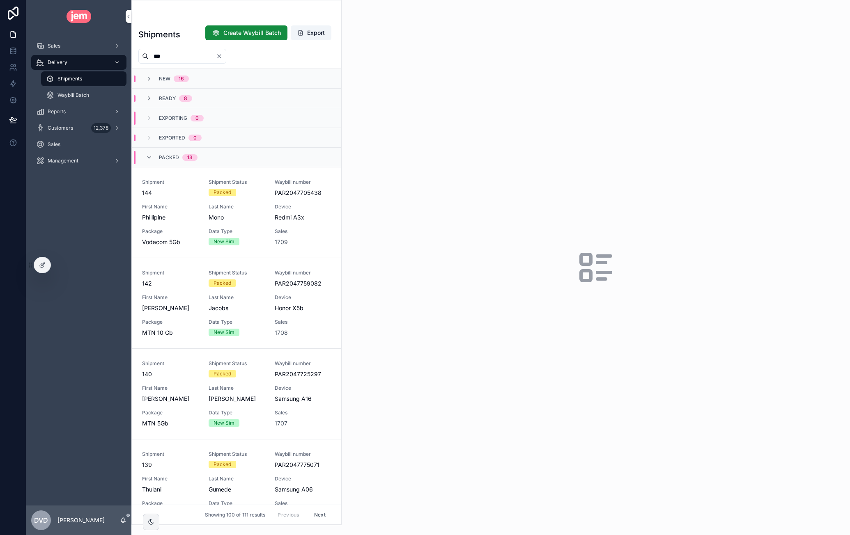 The height and width of the screenshot is (535, 850). Describe the element at coordinates (237, 485) in the screenshot. I see `a: Shipment139Shipment StatusPackedWaybill numberPAR2047775071First NameThulaniLast NameGumedeDevice...` at that location.